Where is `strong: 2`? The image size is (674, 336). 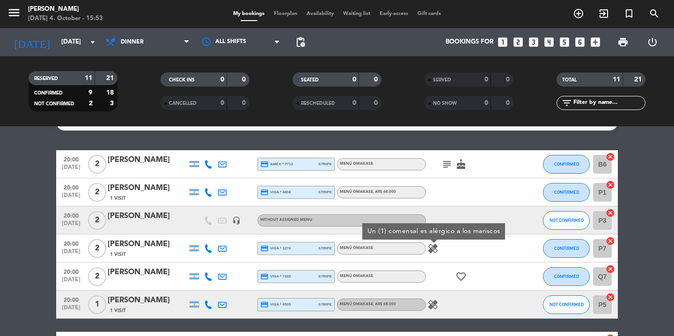
strong: 2 is located at coordinates (91, 103).